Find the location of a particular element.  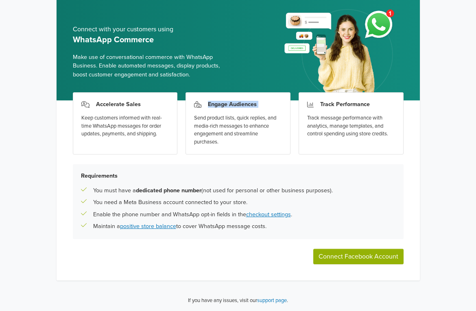

div: Keep customers informed with real-time WhatsApp messages for order updates, payments, and shipping. is located at coordinates (125, 126).